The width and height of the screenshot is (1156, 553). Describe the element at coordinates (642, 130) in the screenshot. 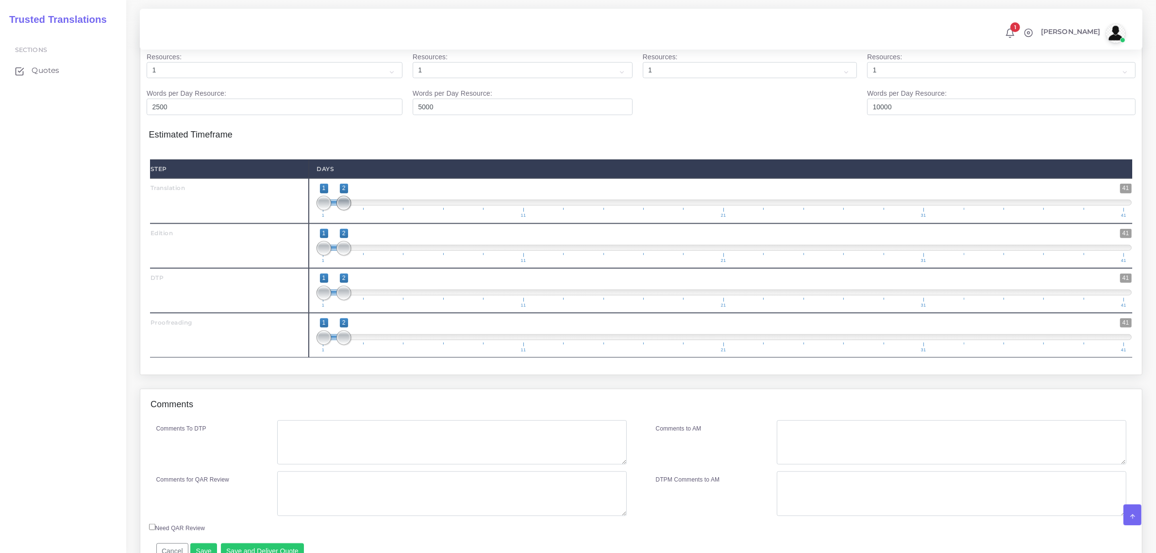

I see `h4: Estimated Timeframe` at that location.